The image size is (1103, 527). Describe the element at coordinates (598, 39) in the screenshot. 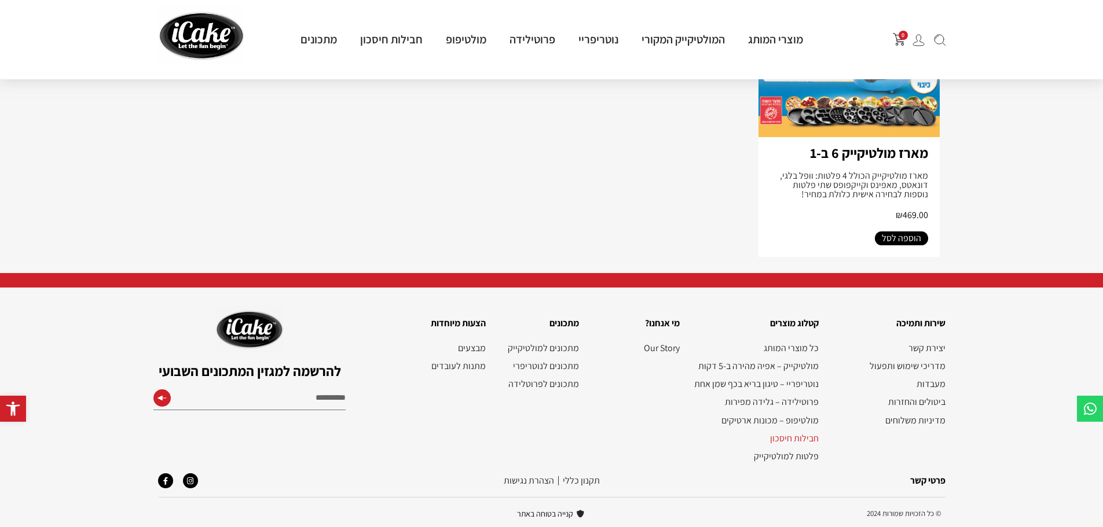

I see `a: נוטריפריי` at that location.